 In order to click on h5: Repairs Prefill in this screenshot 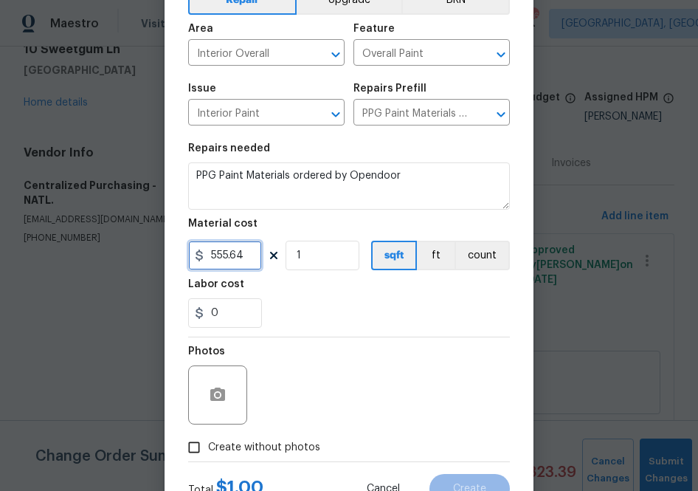, I will do `click(390, 89)`.